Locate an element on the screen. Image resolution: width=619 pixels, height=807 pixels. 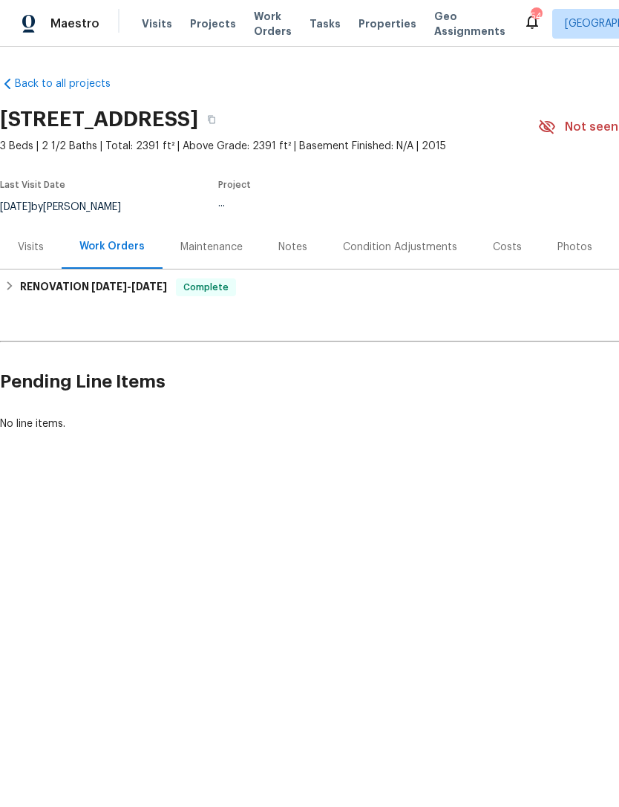
span: Maestro is located at coordinates (75, 24).